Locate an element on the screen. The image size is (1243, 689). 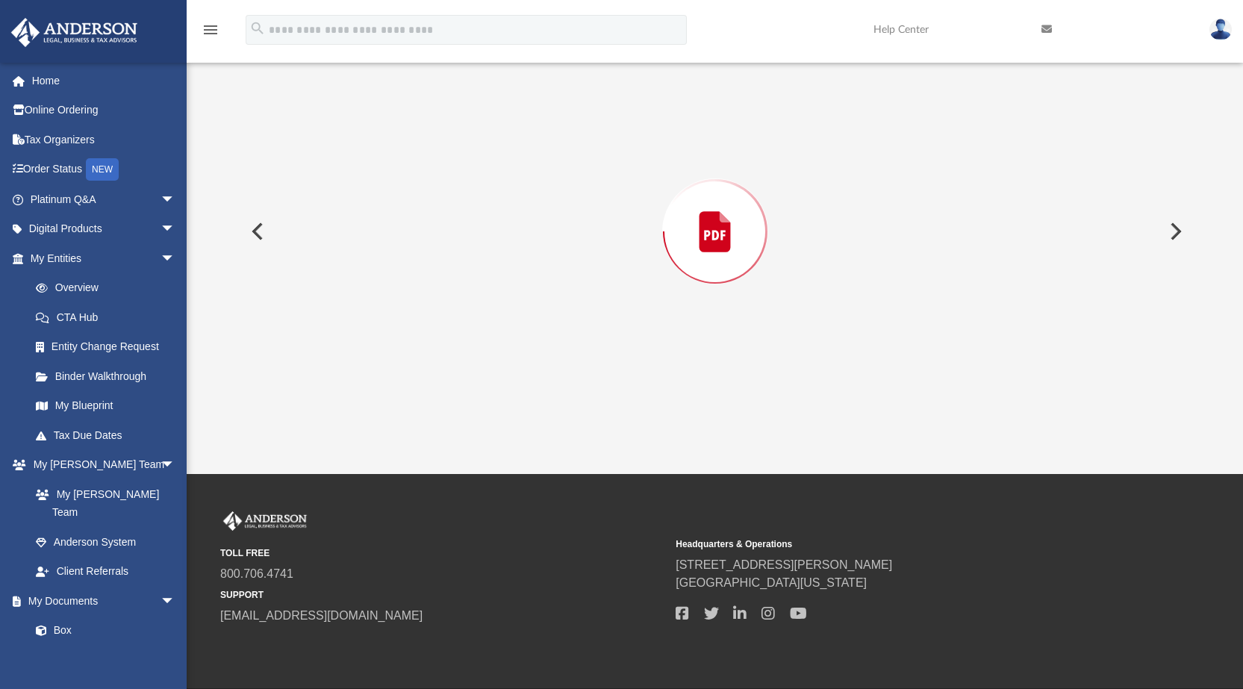
a: 800.706.4741 is located at coordinates (257, 573).